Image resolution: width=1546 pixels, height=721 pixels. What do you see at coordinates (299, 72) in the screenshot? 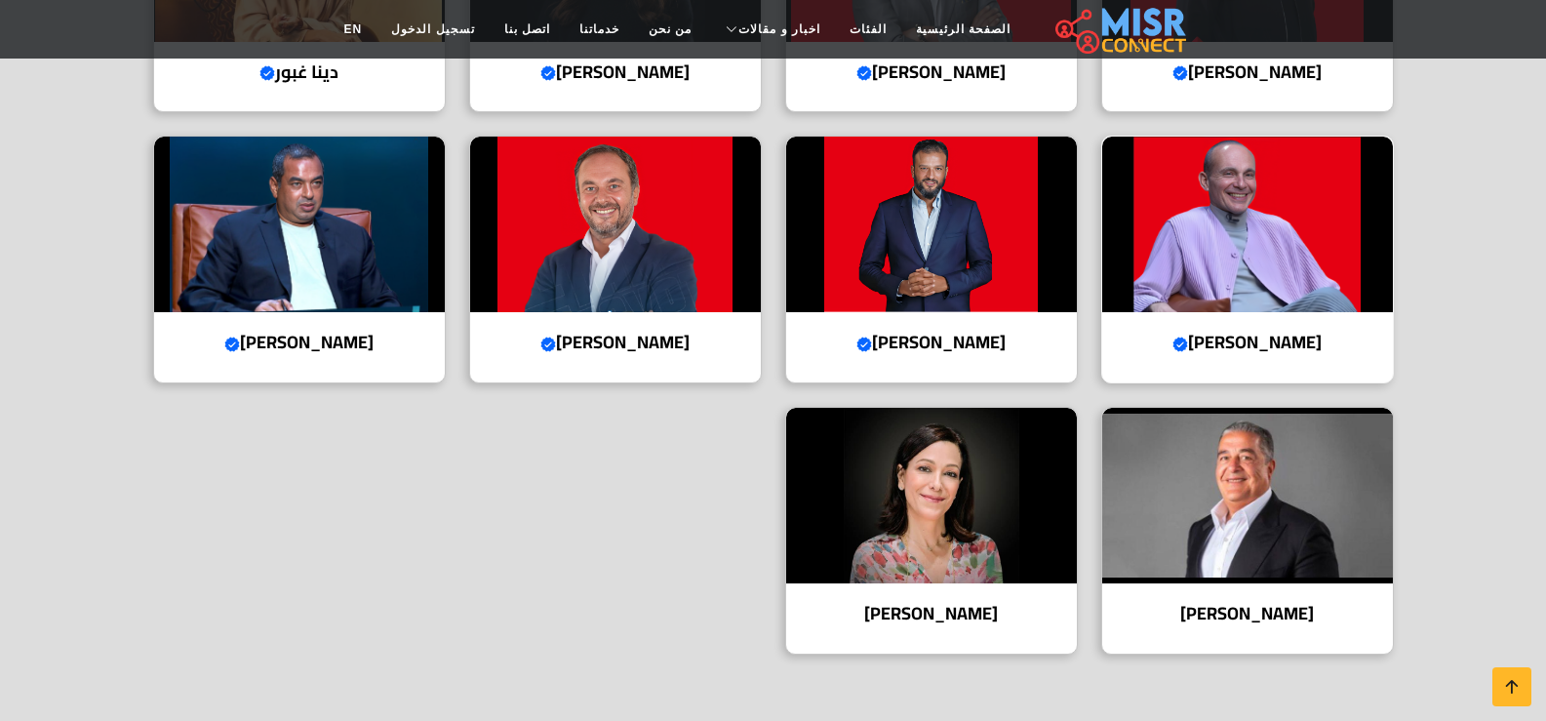
I see `h4: دينا غبور` at bounding box center [299, 72].